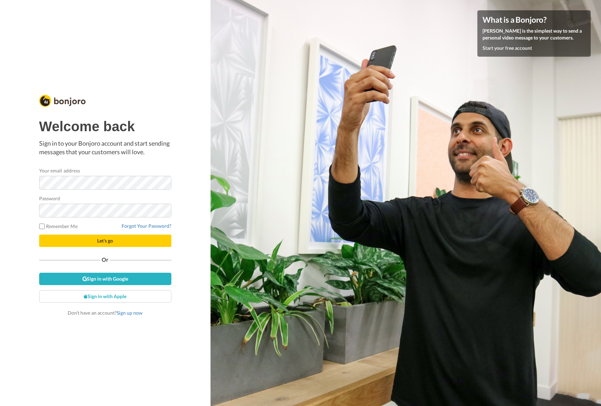  Describe the element at coordinates (105, 241) in the screenshot. I see `button: Let's go` at that location.